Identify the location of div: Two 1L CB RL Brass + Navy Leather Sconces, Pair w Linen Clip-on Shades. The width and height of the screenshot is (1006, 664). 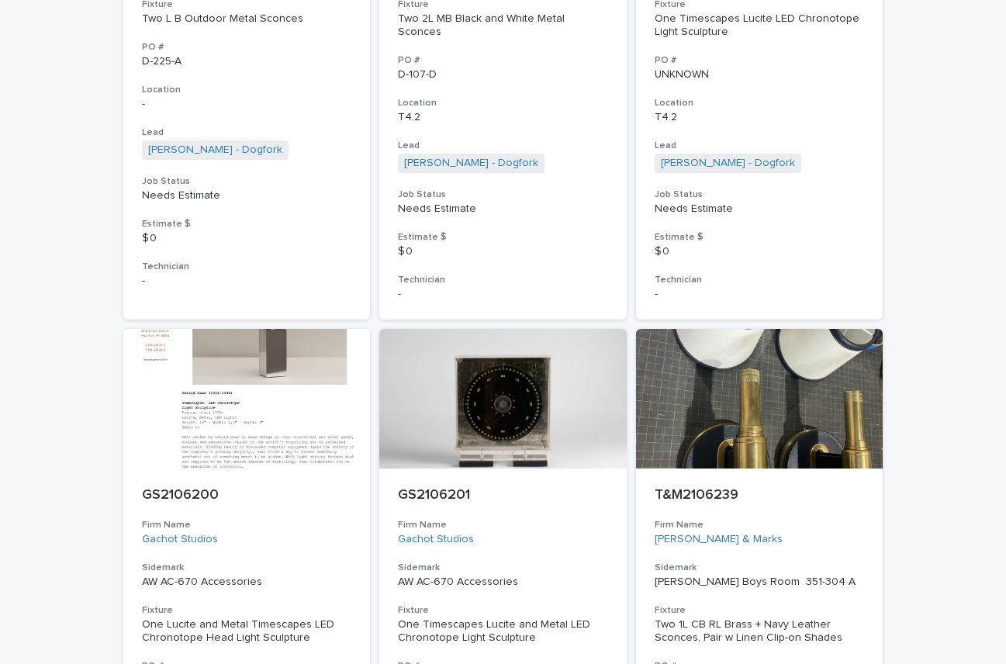
(759, 631).